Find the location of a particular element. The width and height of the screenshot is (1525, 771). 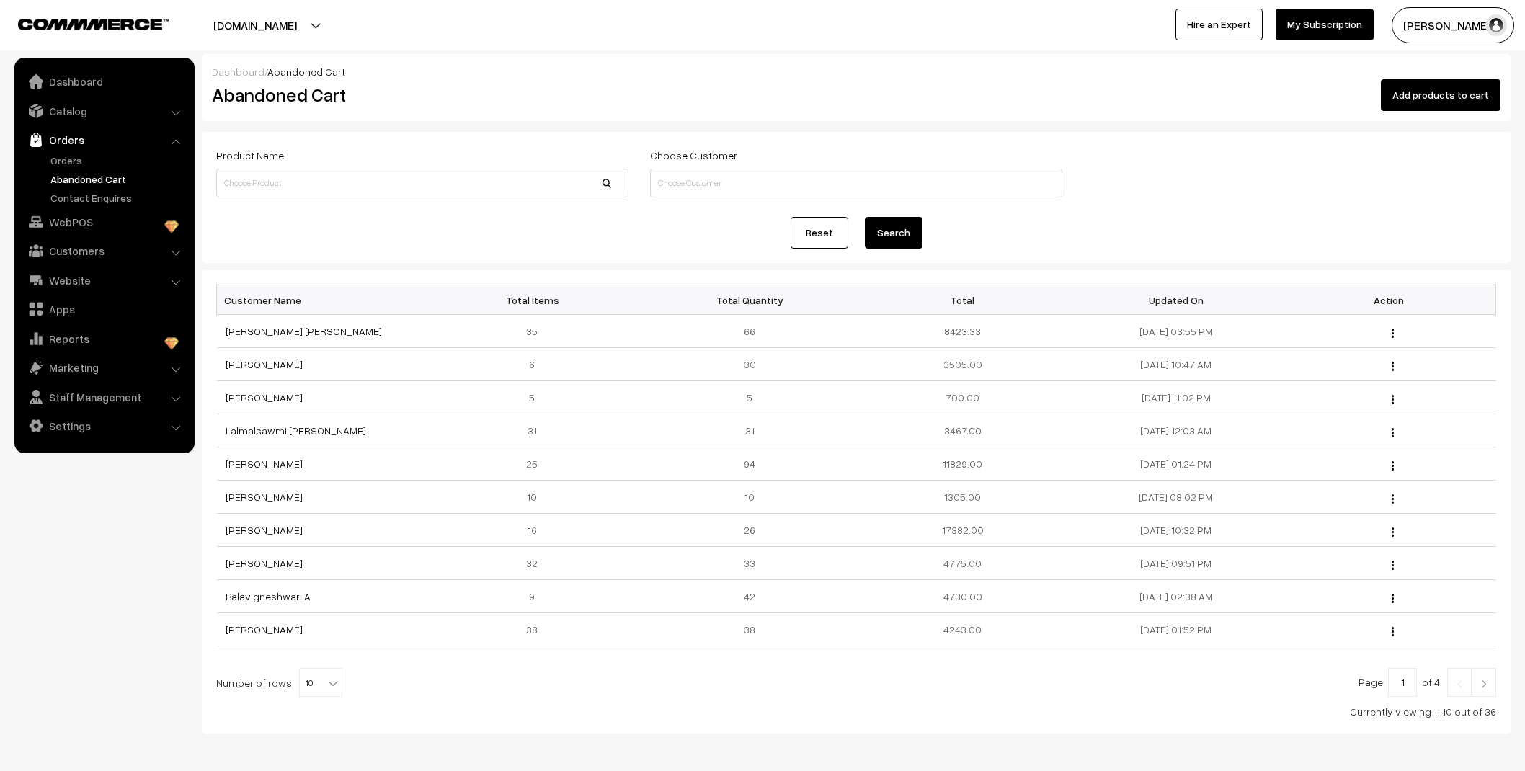

label: Choose Customer is located at coordinates (693, 155).